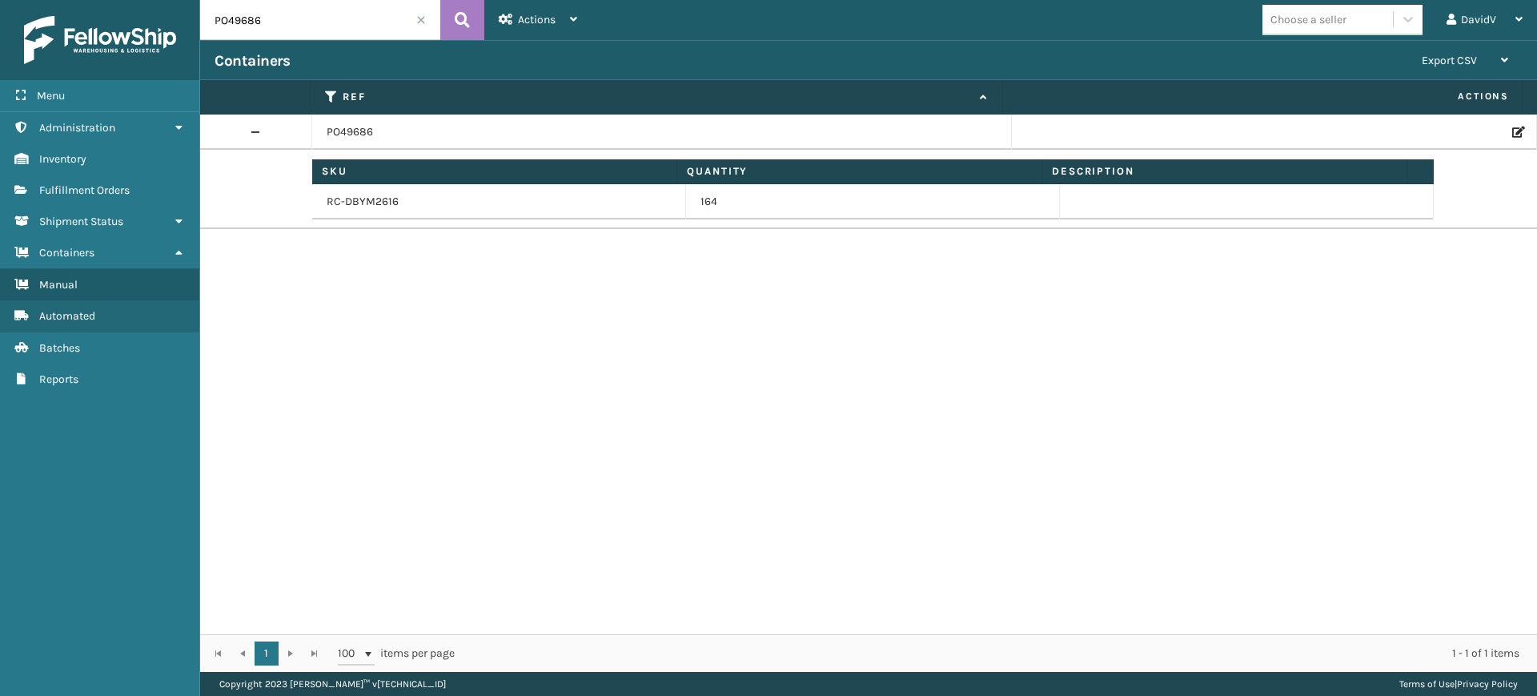  I want to click on span: Export CSV, so click(1449, 60).